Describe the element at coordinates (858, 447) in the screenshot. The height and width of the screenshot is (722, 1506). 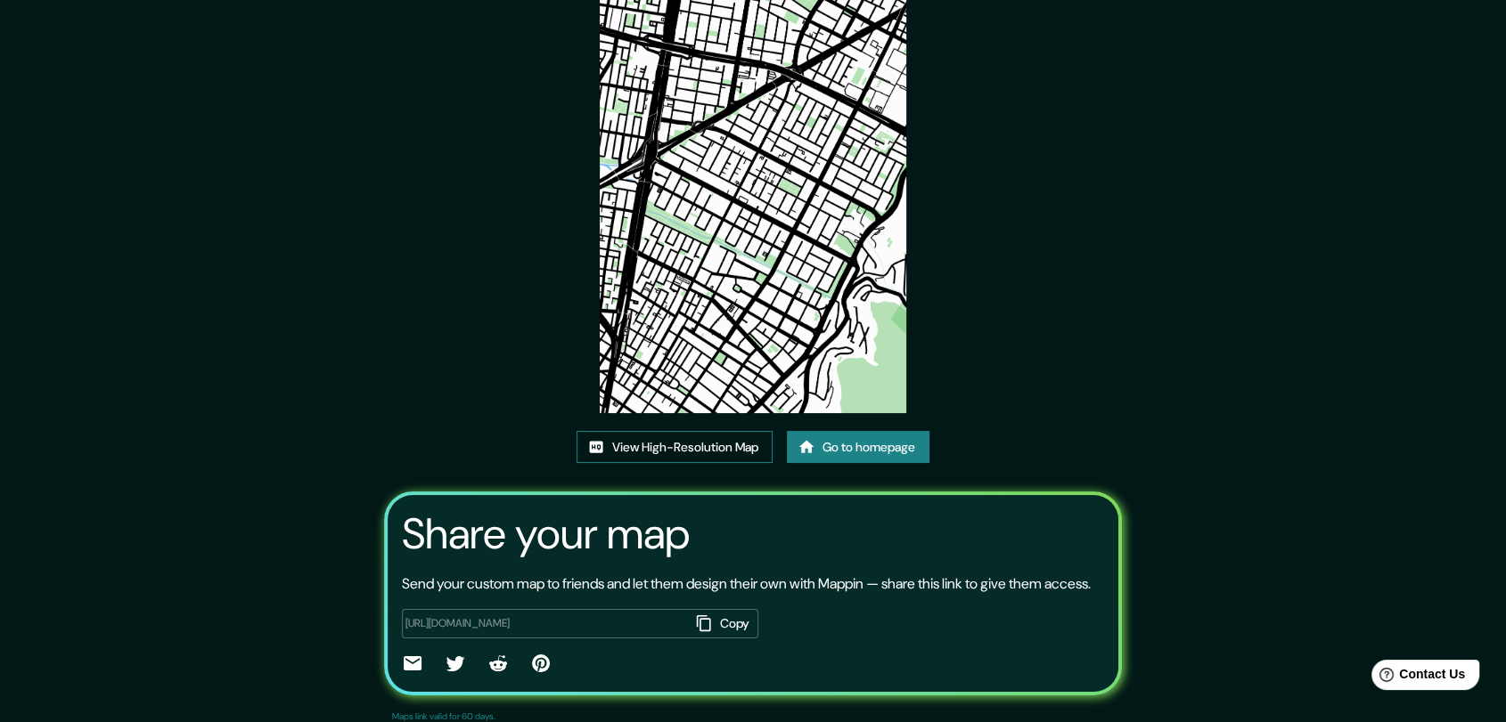
I see `a: Go to homepage` at that location.